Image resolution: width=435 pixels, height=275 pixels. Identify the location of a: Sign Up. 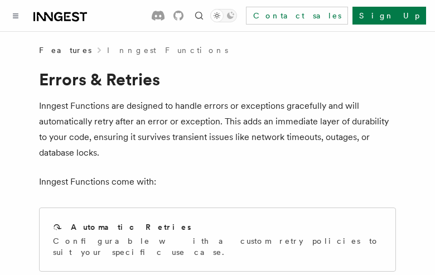
(389, 16).